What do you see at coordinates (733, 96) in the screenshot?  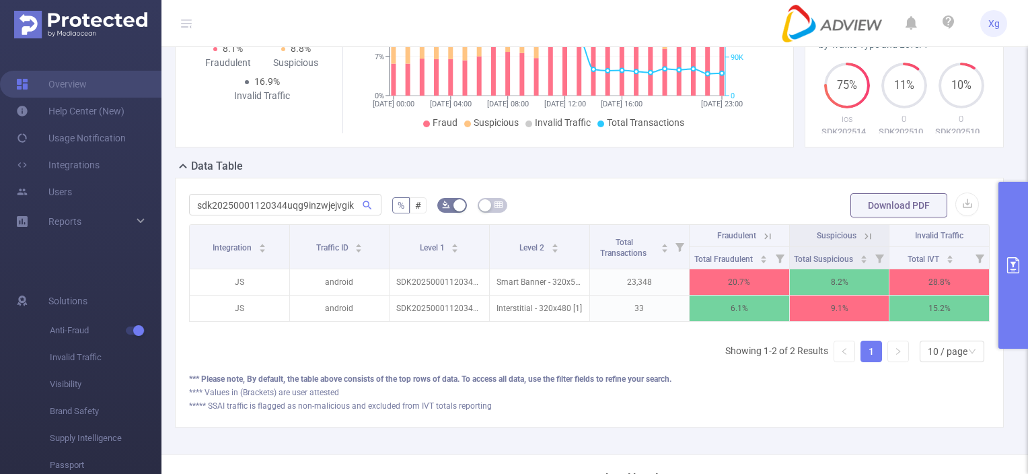 I see `tspan: 0` at bounding box center [733, 96].